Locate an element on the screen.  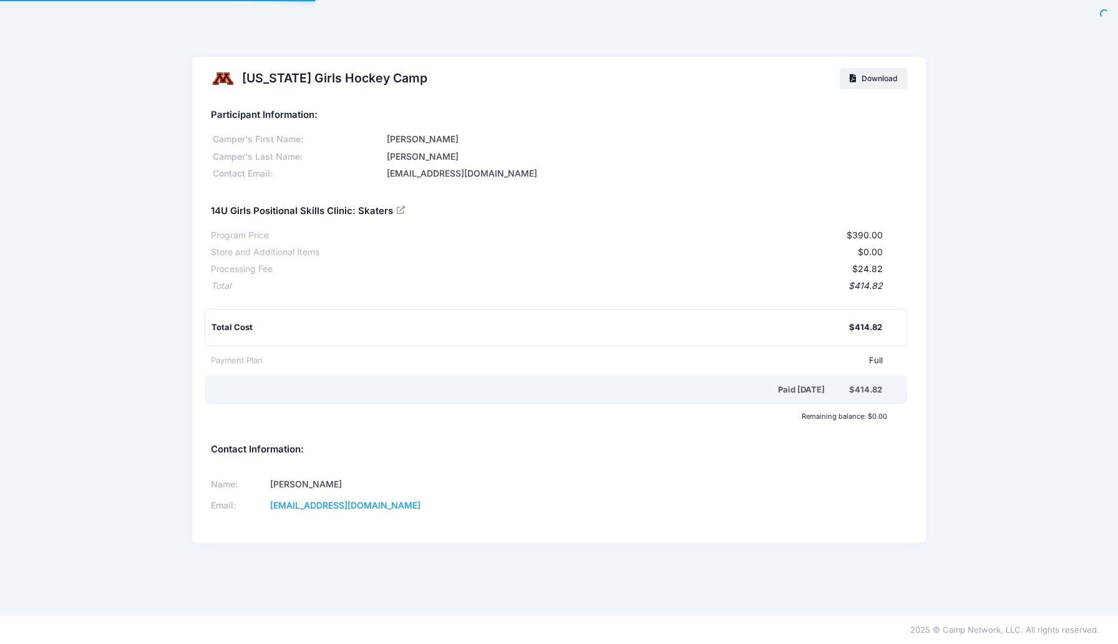
div: Camper's First Name: is located at coordinates (298, 139).